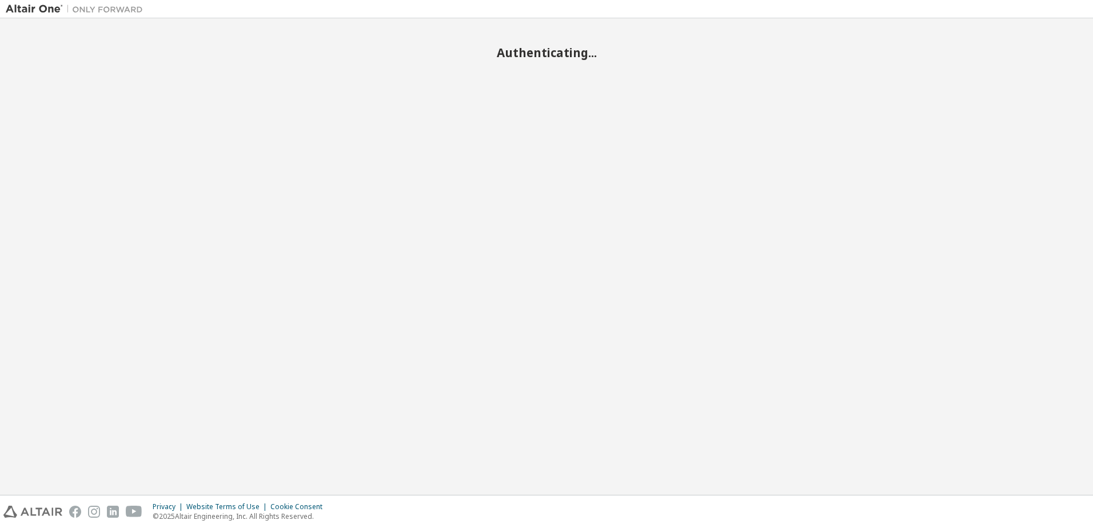 Image resolution: width=1093 pixels, height=528 pixels. Describe the element at coordinates (241, 516) in the screenshot. I see `p: © 2025 Altair Engineering, Inc. All Rights Reserved.` at that location.